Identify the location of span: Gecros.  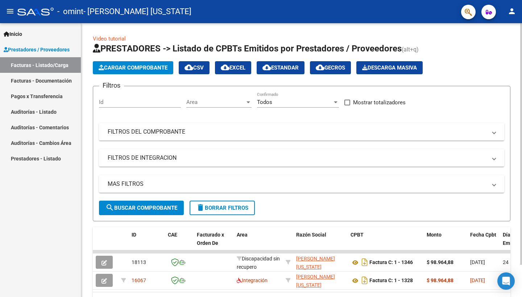
(330, 68).